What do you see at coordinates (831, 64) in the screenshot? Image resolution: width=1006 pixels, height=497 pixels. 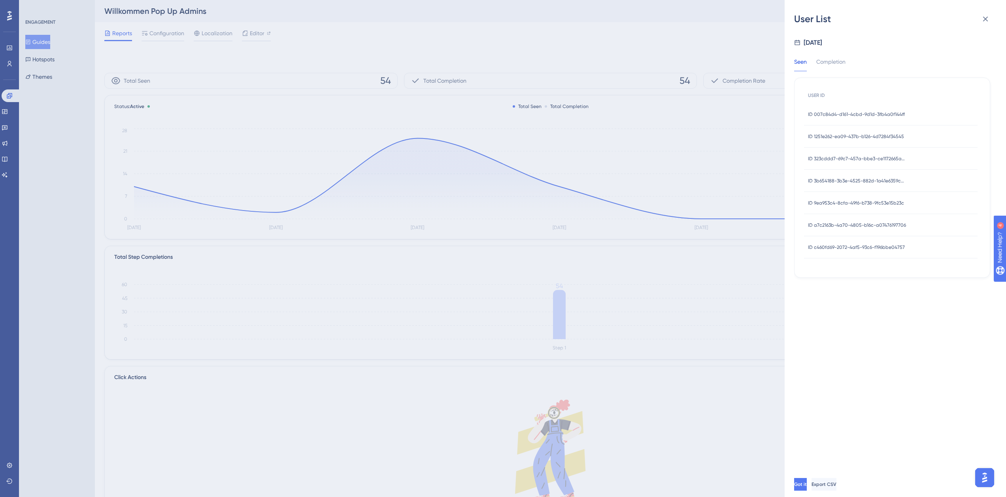 I see `div: Completion` at bounding box center [831, 64].